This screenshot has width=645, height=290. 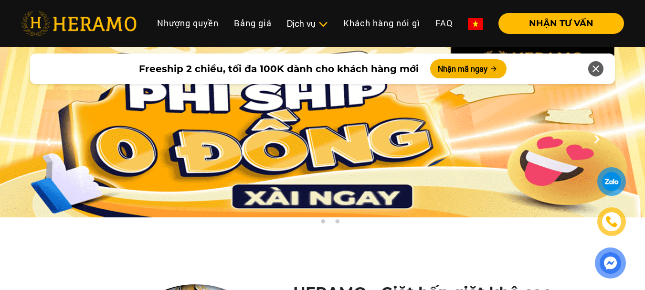 What do you see at coordinates (382, 23) in the screenshot?
I see `a: Khách hàng nói gì` at bounding box center [382, 23].